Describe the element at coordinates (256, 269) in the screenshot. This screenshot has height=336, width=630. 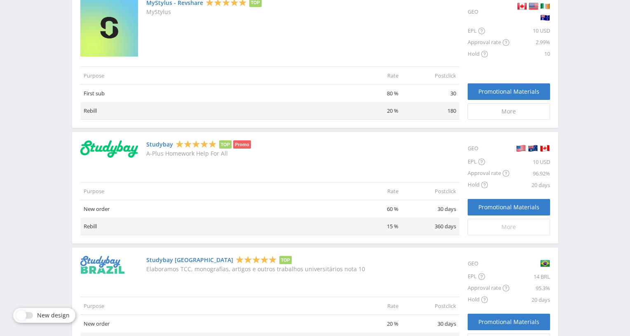
I see `p: Elaboramos TCC, monografias, artigos e outros trabalhos universitários nota 10` at that location.